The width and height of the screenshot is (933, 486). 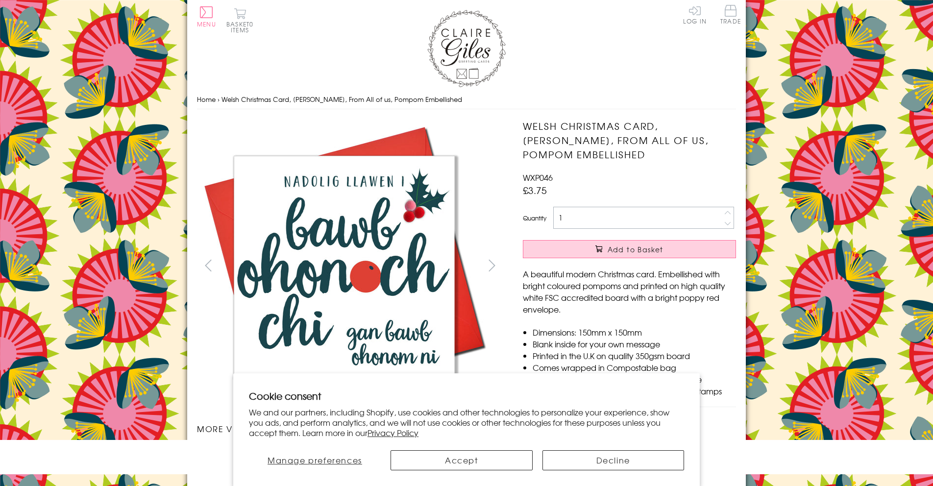 I want to click on button: Manage preferences, so click(x=314, y=460).